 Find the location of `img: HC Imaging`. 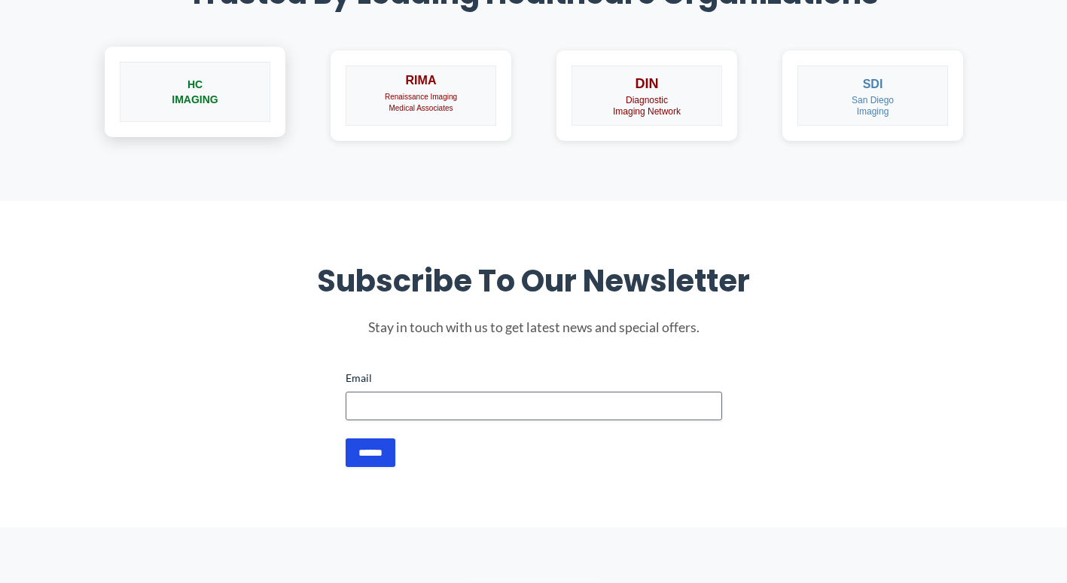

img: HC Imaging is located at coordinates (195, 92).